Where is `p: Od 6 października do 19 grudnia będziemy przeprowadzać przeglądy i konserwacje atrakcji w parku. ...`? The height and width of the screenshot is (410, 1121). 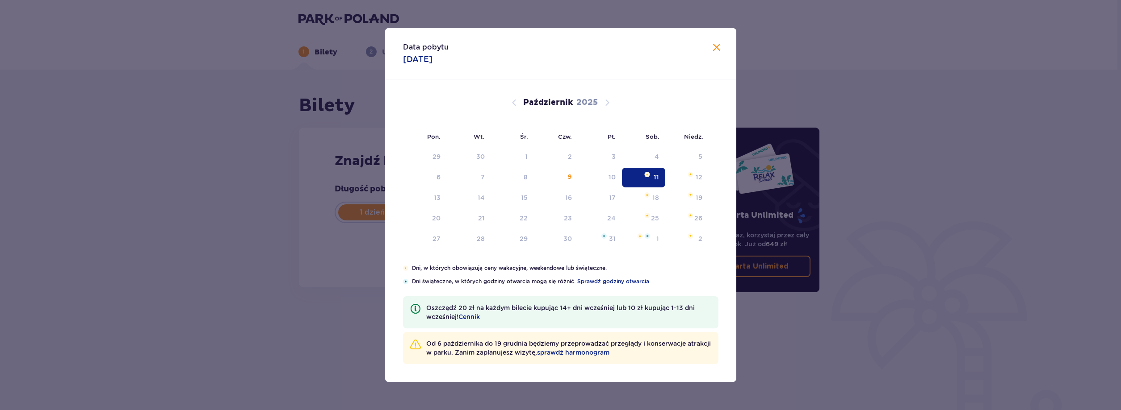
p: Od 6 października do 19 grudnia będziemy przeprowadzać przeglądy i konserwacje atrakcji w parku. ... is located at coordinates (569, 348).